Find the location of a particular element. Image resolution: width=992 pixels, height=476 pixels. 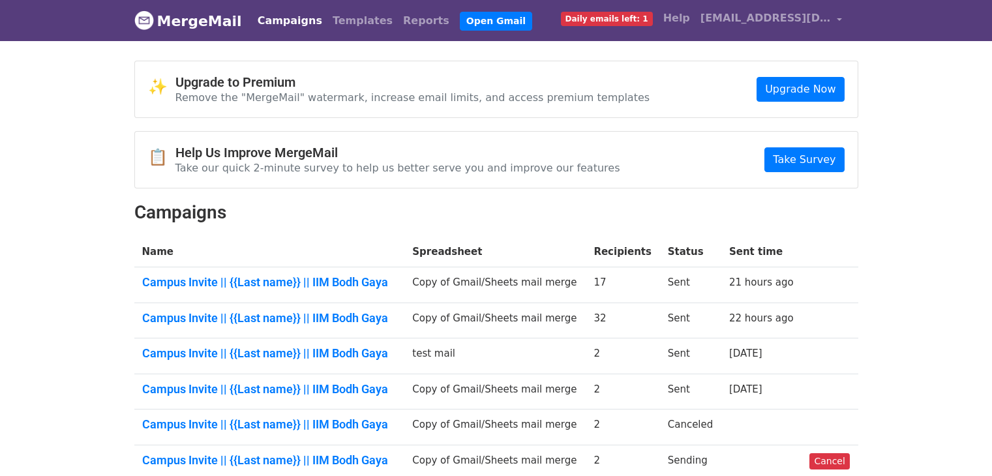

h4: Upgrade to Premium is located at coordinates (413, 82).